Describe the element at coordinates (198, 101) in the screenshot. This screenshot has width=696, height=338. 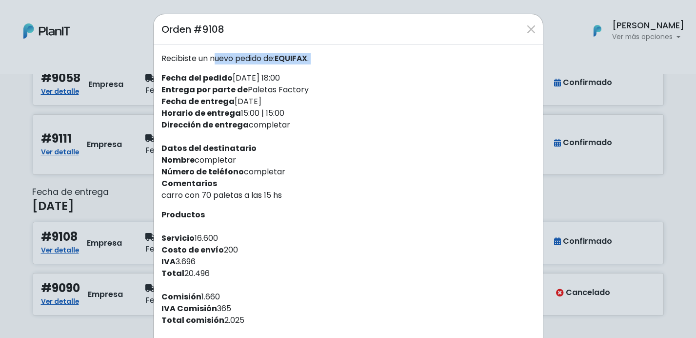
I see `strong: Fecha de entrega` at that location.